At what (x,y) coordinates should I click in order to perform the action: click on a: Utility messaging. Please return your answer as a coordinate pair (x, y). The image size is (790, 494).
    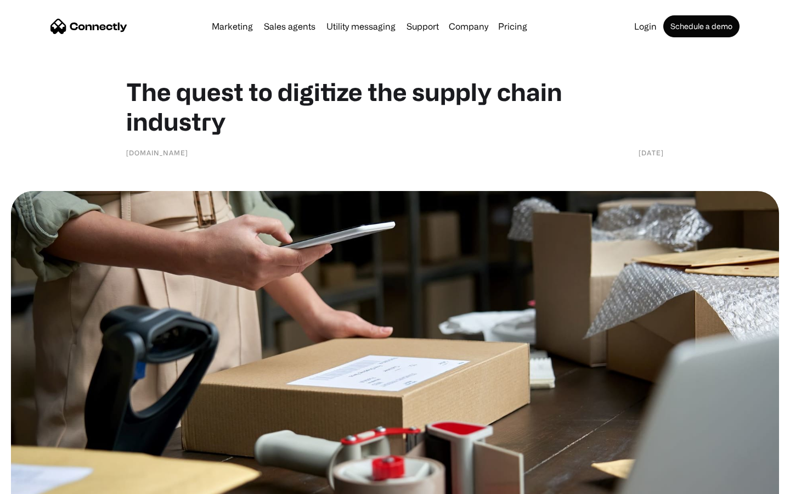
    Looking at the image, I should click on (361, 26).